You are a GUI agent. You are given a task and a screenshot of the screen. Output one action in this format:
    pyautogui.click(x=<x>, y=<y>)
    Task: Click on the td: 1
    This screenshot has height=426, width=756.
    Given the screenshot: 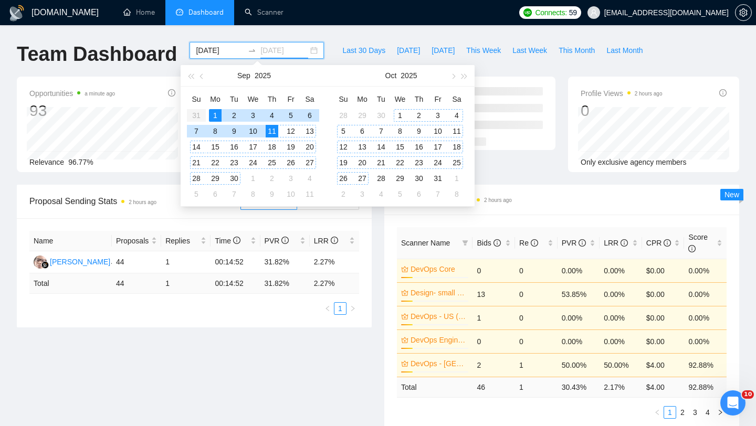 What is the action you would take?
    pyautogui.click(x=186, y=284)
    